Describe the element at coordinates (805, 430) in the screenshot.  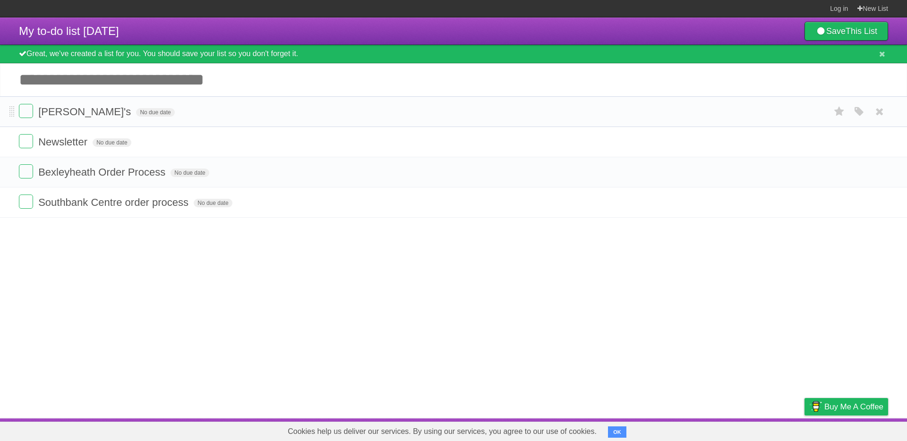
I see `a: Privacy` at that location.